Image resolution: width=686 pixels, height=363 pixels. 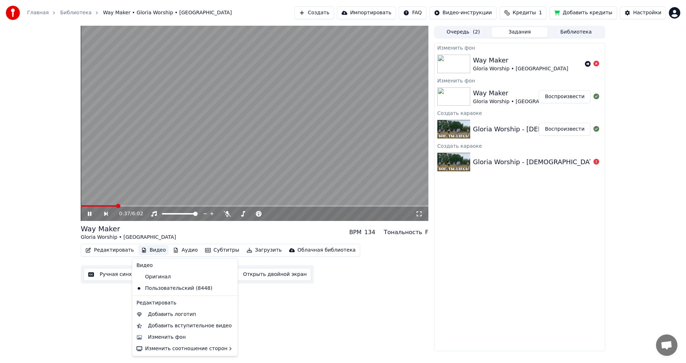 I want to click on button: Видео-инструкции, so click(x=463, y=13).